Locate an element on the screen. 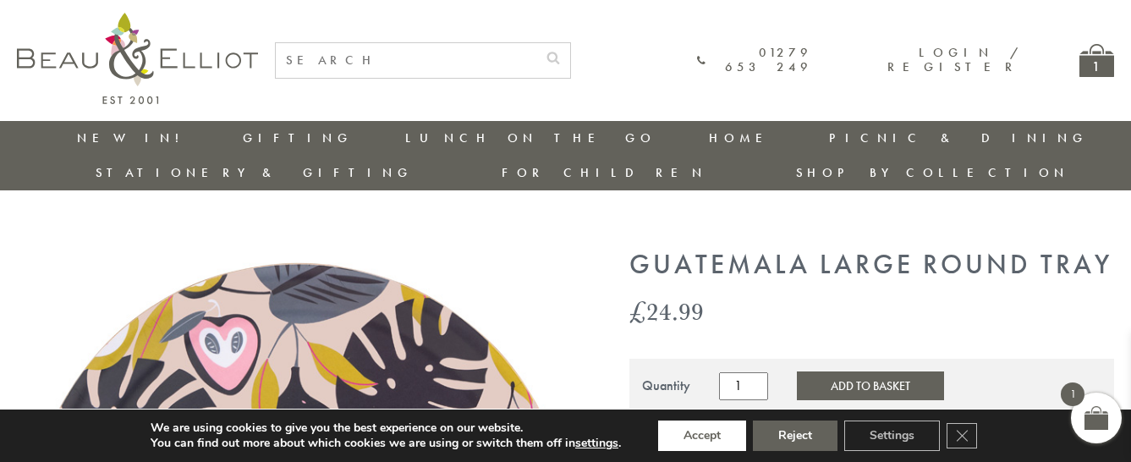 Image resolution: width=1131 pixels, height=462 pixels. button: Accept is located at coordinates (702, 436).